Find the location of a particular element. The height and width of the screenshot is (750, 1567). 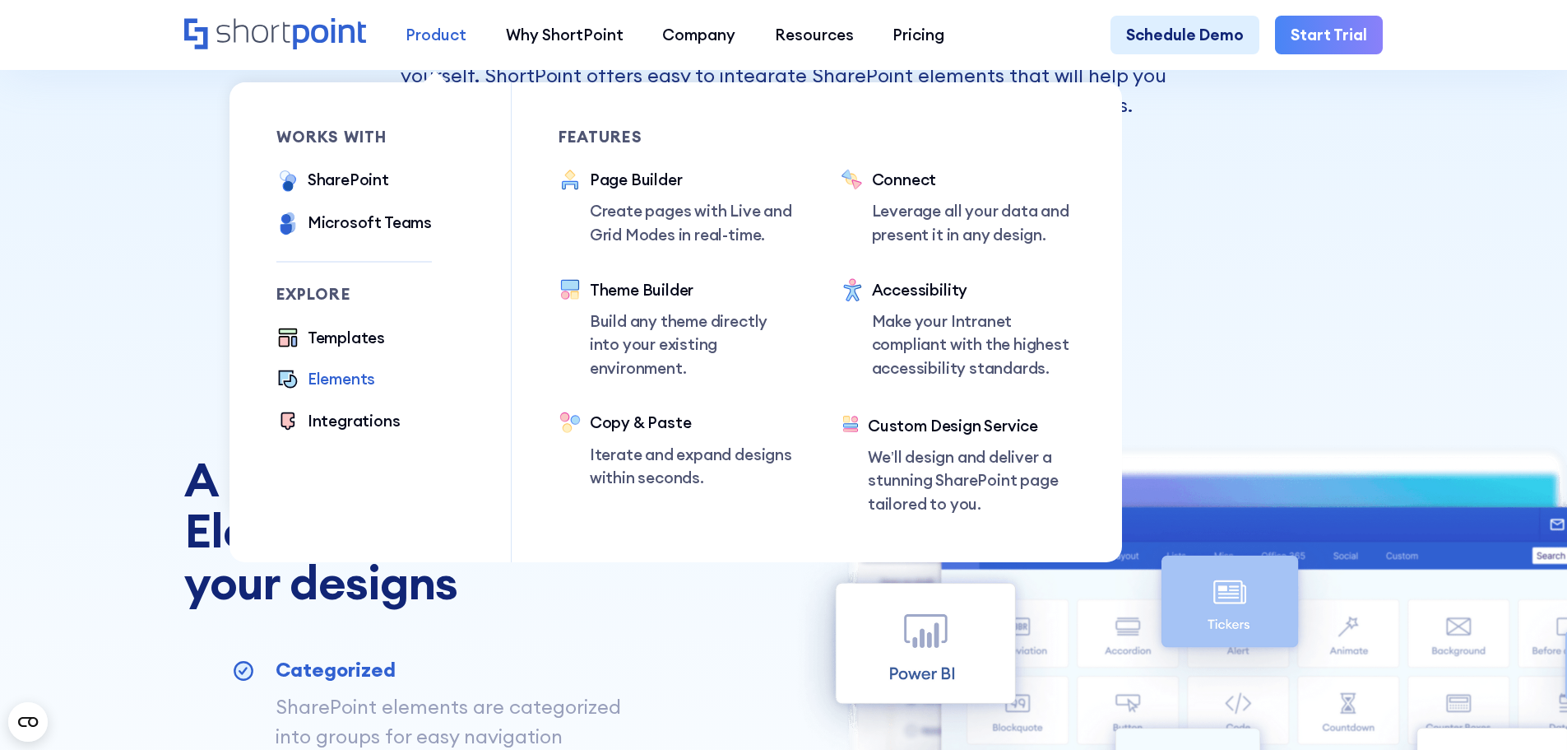

div: Product is located at coordinates (436, 35).